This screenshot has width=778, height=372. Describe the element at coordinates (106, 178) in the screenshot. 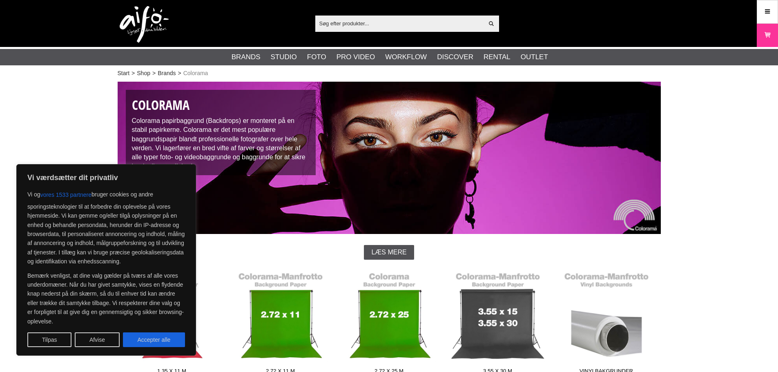

I see `p: Vi værdsætter dit privatliv` at that location.